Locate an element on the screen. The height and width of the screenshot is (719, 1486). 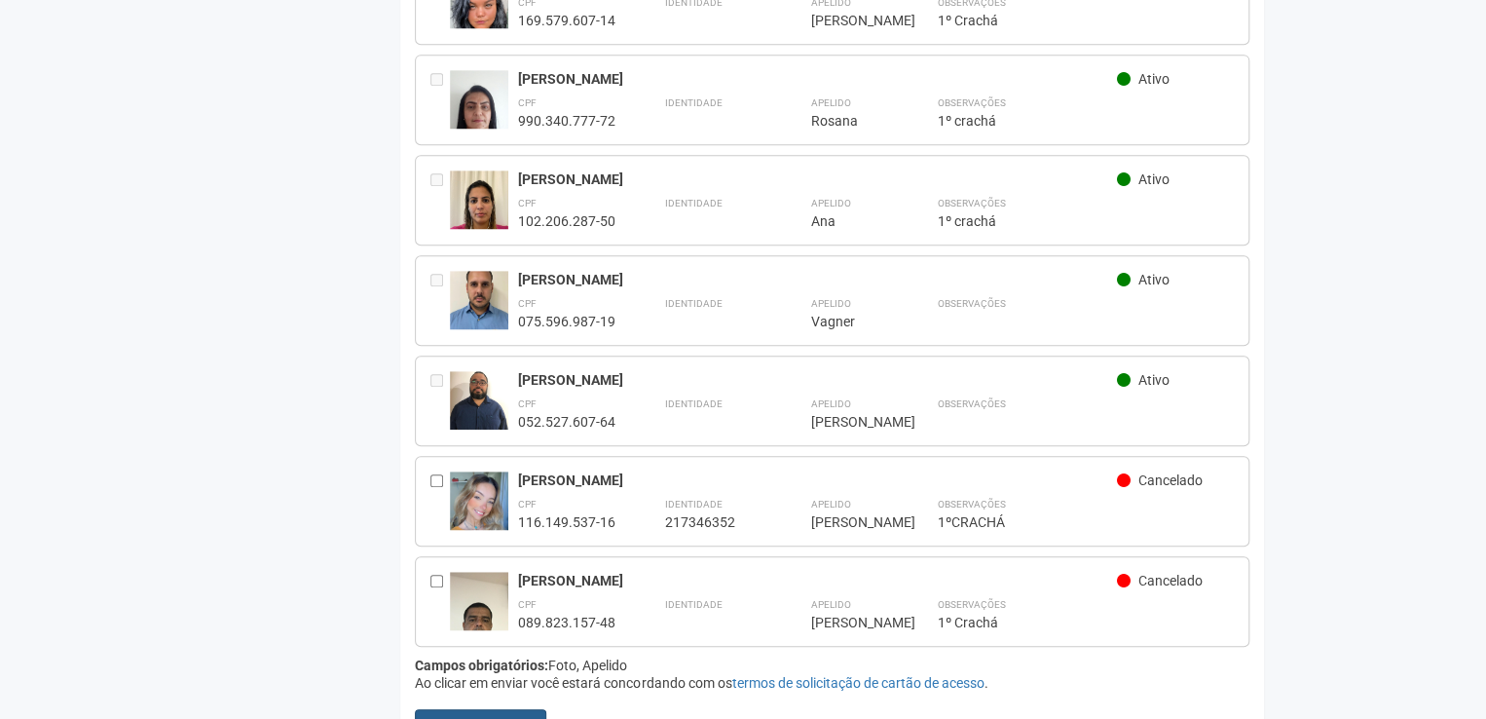
div: Vagner is located at coordinates (849, 321).